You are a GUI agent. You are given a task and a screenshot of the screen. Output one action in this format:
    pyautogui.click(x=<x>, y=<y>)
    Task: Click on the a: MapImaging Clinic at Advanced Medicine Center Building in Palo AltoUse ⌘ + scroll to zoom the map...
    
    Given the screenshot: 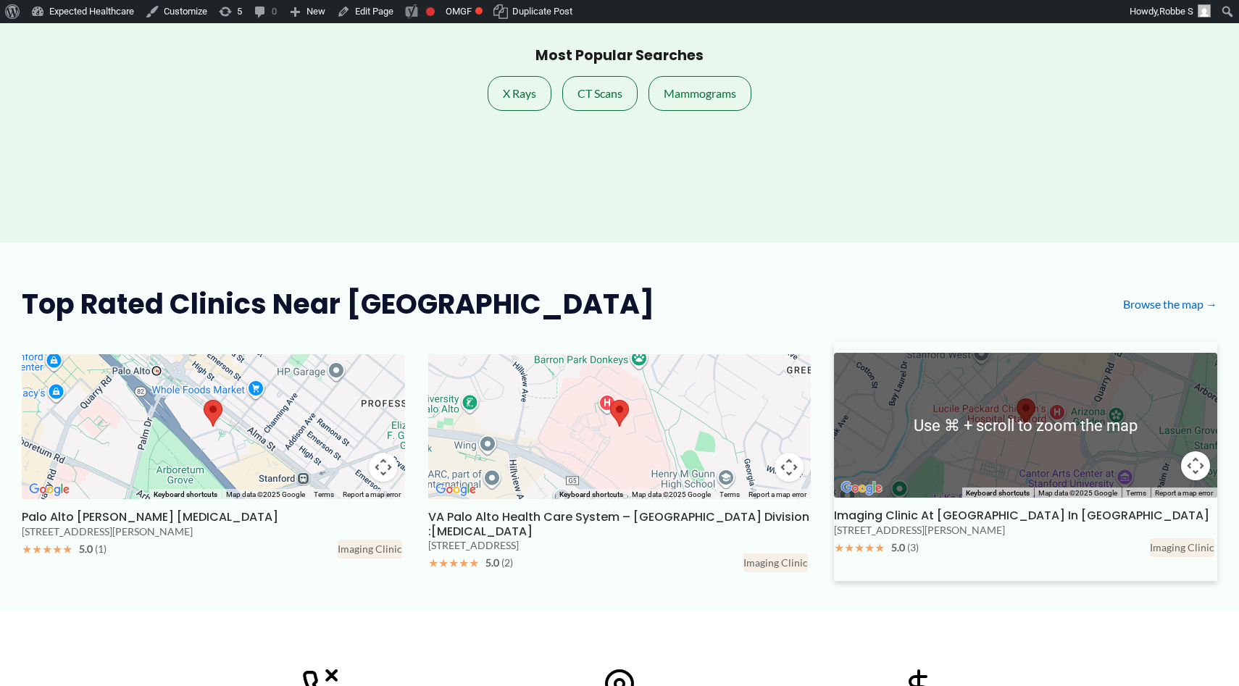 What is the action you would take?
    pyautogui.click(x=1025, y=462)
    